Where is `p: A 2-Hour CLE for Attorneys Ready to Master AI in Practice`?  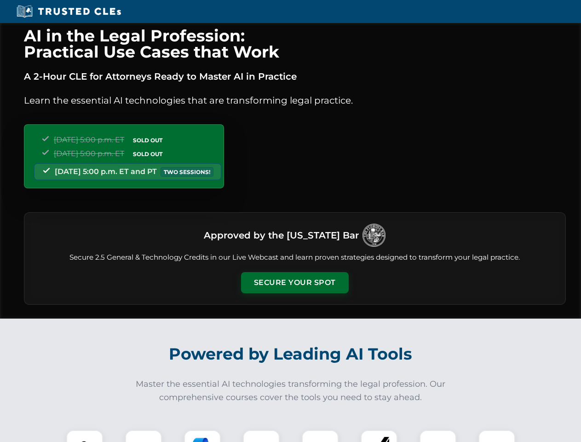
p: A 2-Hour CLE for Attorneys Ready to Master AI in Practice is located at coordinates (295, 76).